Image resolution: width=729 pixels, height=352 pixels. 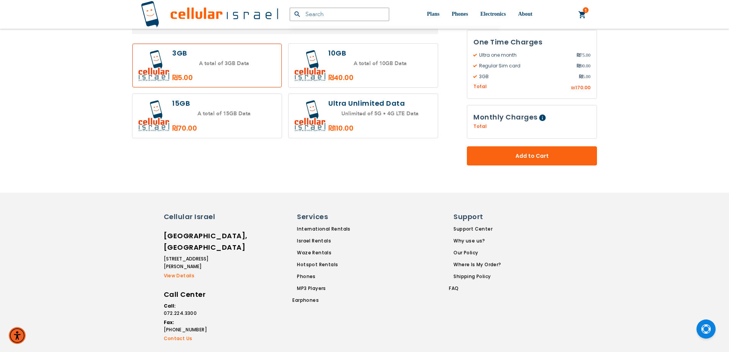 I want to click on a: Support Center, so click(x=477, y=229).